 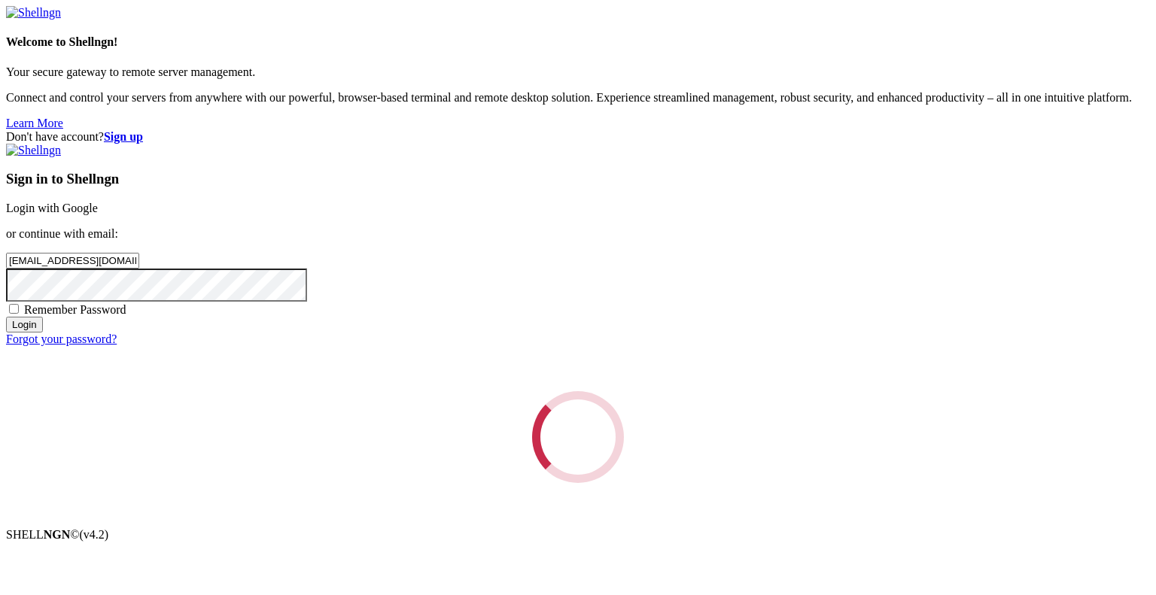 I want to click on a: Login with Google, so click(x=52, y=208).